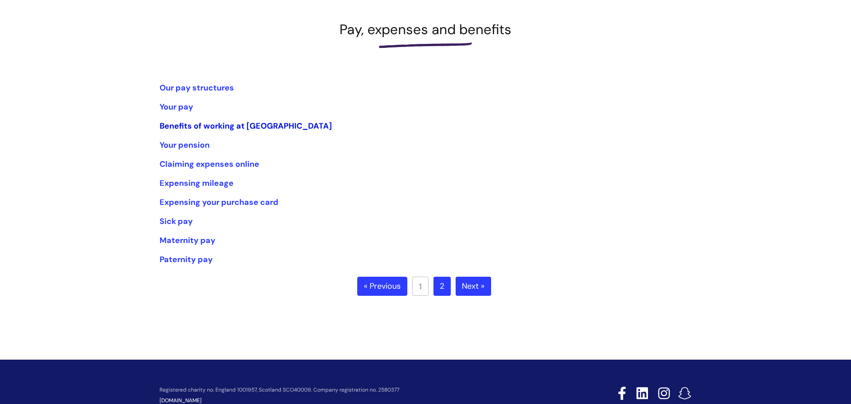 The image size is (851, 404). Describe the element at coordinates (473, 286) in the screenshot. I see `a: Next »` at that location.